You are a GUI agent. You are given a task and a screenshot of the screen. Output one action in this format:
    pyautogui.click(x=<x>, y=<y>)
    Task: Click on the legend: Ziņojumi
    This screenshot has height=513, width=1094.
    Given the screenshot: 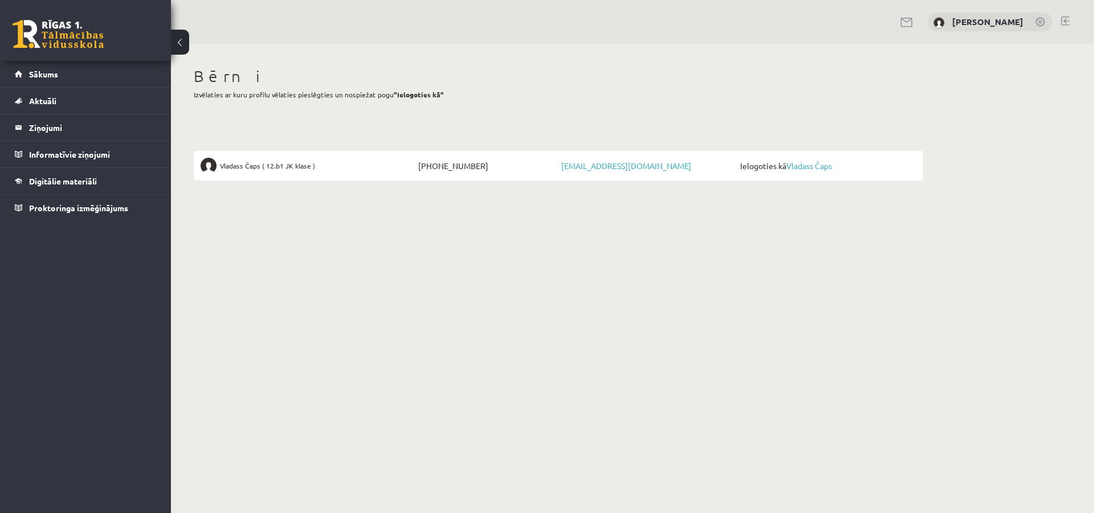 What is the action you would take?
    pyautogui.click(x=93, y=128)
    